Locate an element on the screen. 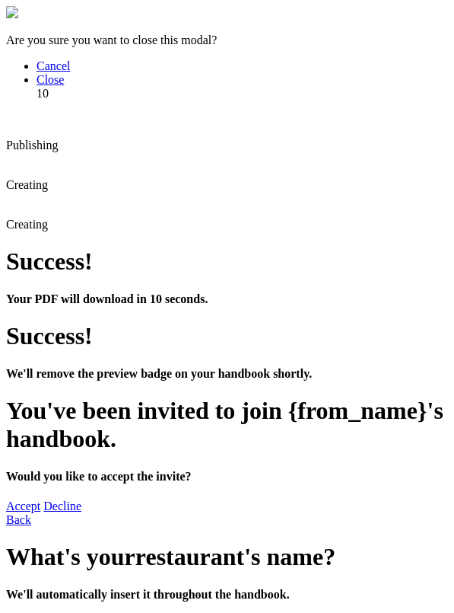 The image size is (454, 613). a: Close is located at coordinates (50, 79).